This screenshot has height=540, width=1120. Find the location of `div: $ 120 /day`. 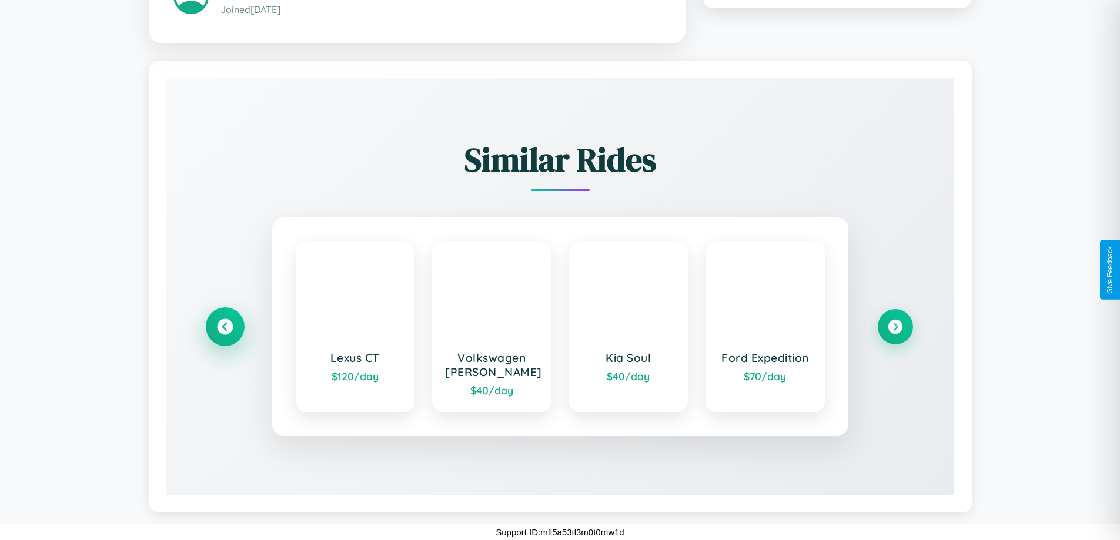

div: $ 120 /day is located at coordinates (355, 376).